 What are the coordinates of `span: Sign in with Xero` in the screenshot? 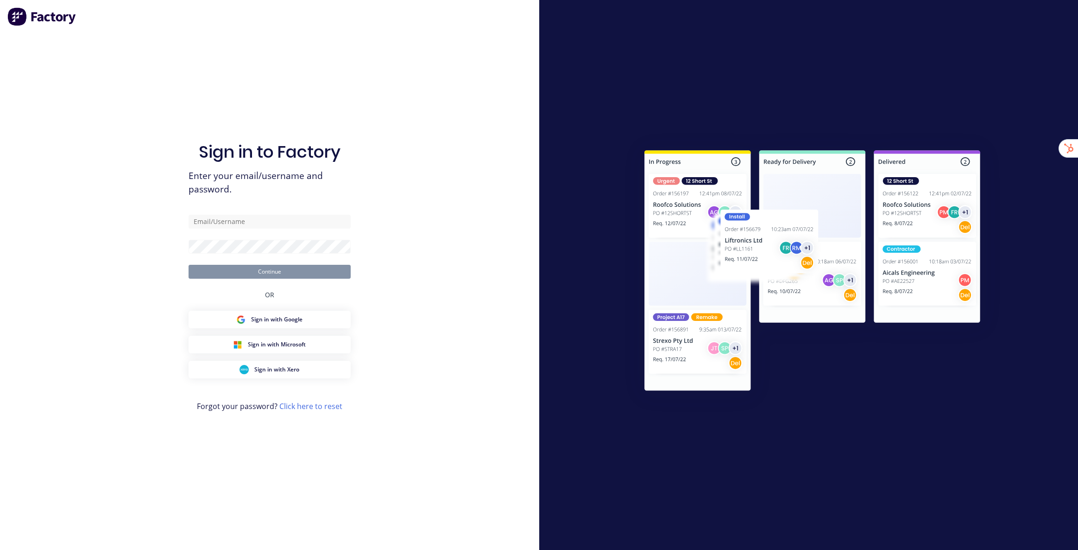 It's located at (277, 369).